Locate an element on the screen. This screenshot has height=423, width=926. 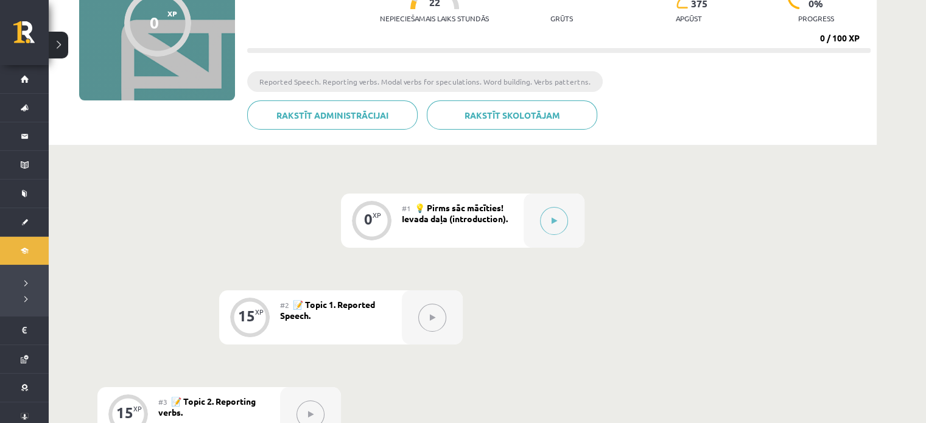
span: XP is located at coordinates (172, 13).